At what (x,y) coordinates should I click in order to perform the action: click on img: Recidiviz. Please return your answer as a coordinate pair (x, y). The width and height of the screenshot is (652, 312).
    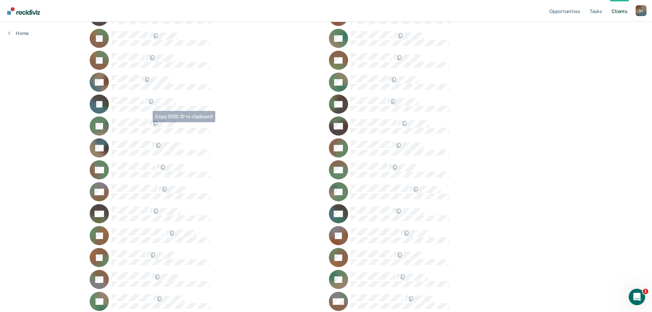
    Looking at the image, I should click on (24, 11).